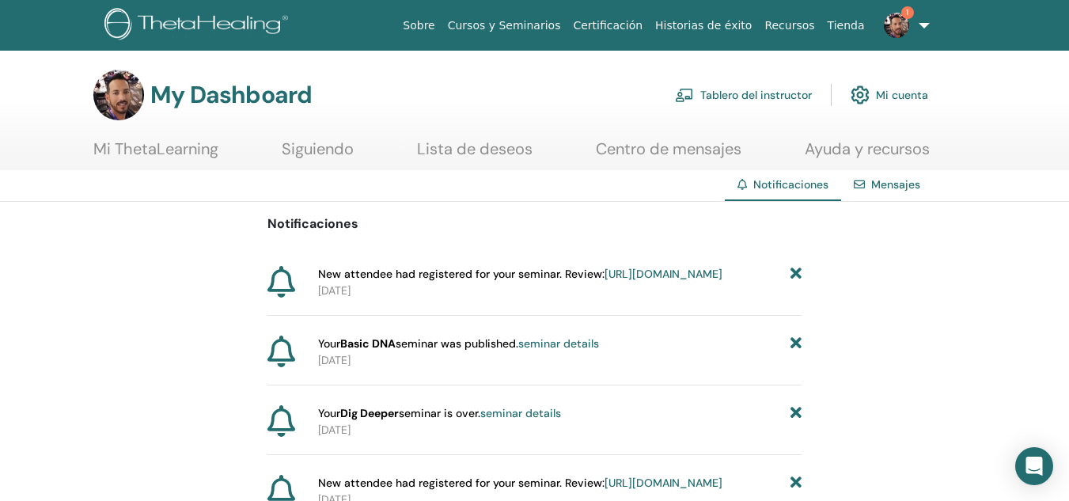 Image resolution: width=1069 pixels, height=501 pixels. Describe the element at coordinates (860, 95) in the screenshot. I see `img: cog.svg` at that location.